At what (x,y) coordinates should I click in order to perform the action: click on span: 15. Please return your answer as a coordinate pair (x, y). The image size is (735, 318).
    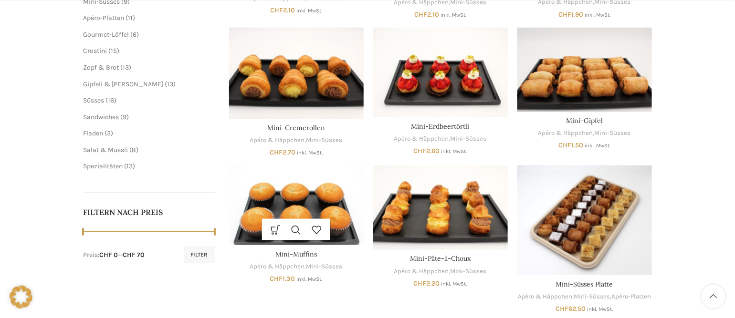
    Looking at the image, I should click on (114, 51).